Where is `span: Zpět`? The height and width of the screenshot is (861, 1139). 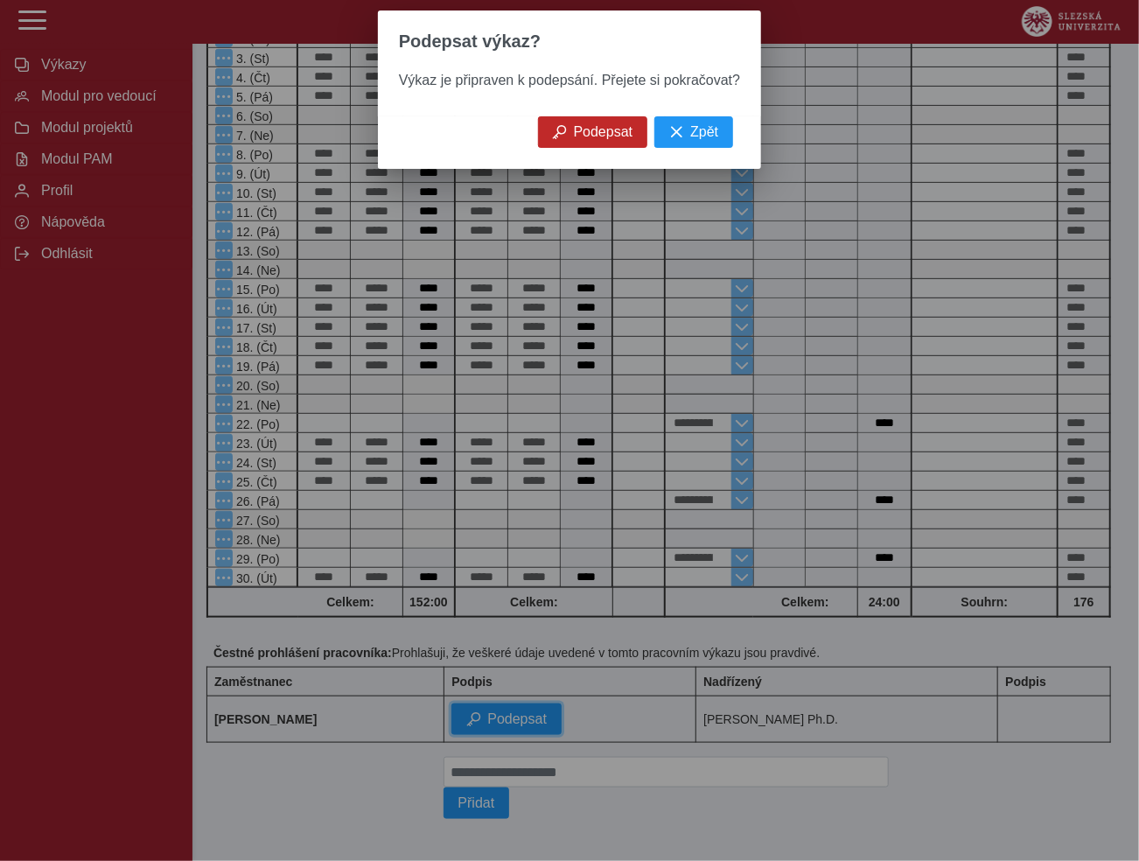
span: Zpět is located at coordinates (704, 132).